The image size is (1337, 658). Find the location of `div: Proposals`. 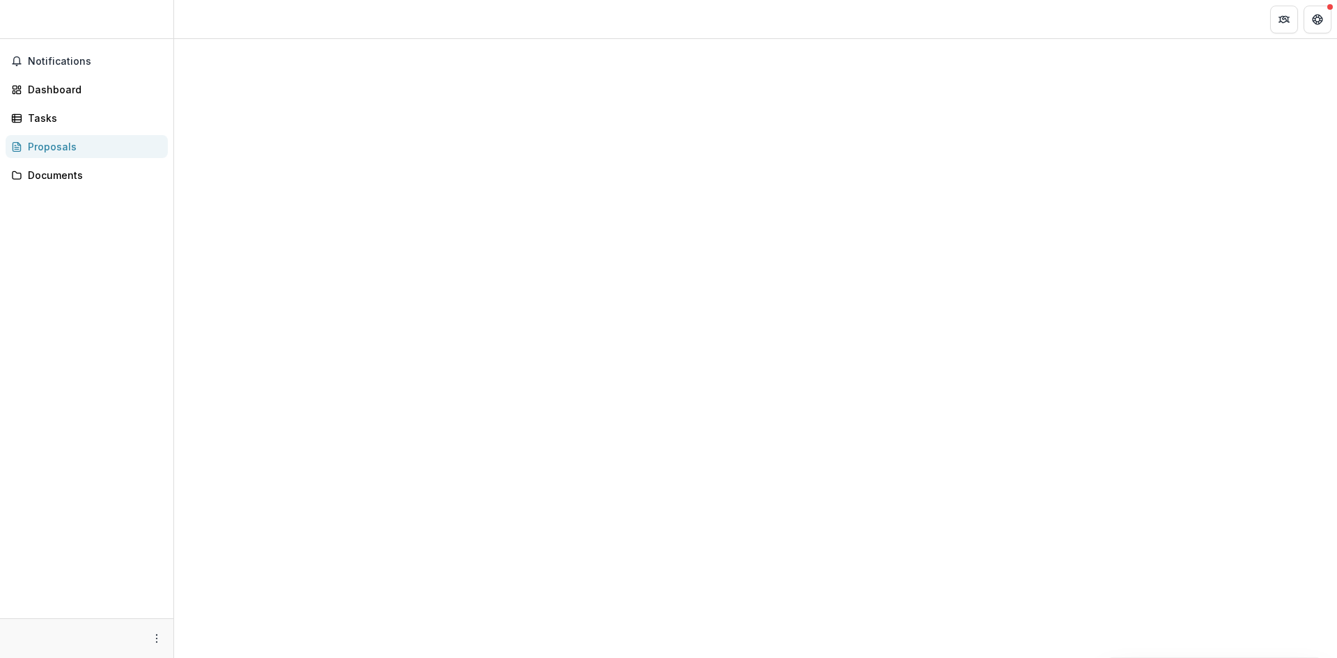

div: Proposals is located at coordinates (92, 146).